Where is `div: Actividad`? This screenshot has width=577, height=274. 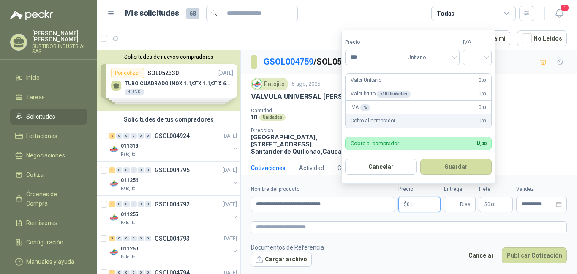 div: Actividad is located at coordinates (311, 168).